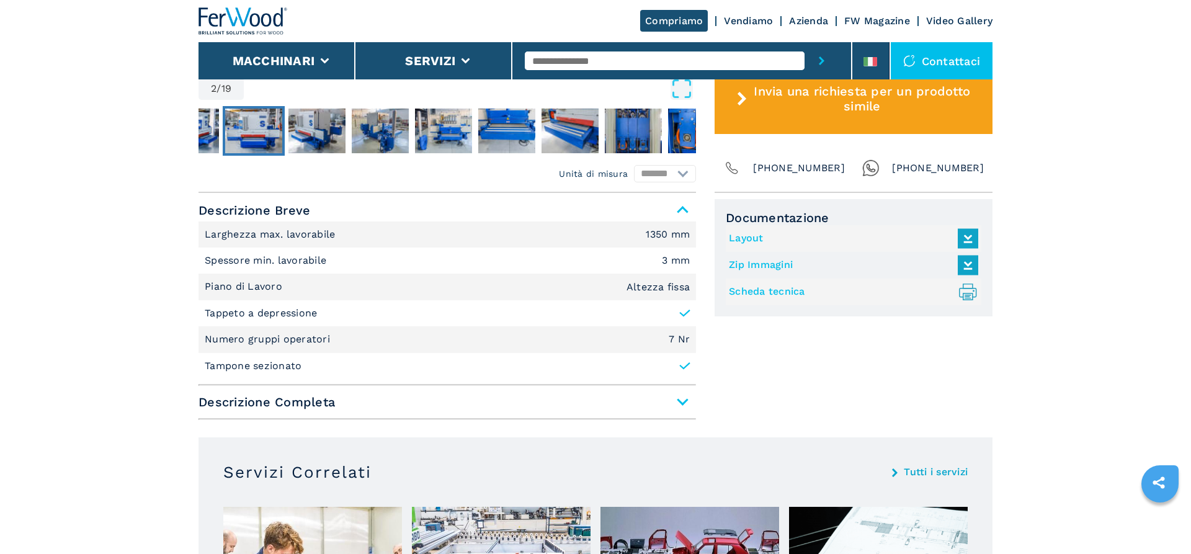 This screenshot has width=1191, height=554. Describe the element at coordinates (697, 131) in the screenshot. I see `img: 94d252aa844a121868cea218c75d9211` at that location.